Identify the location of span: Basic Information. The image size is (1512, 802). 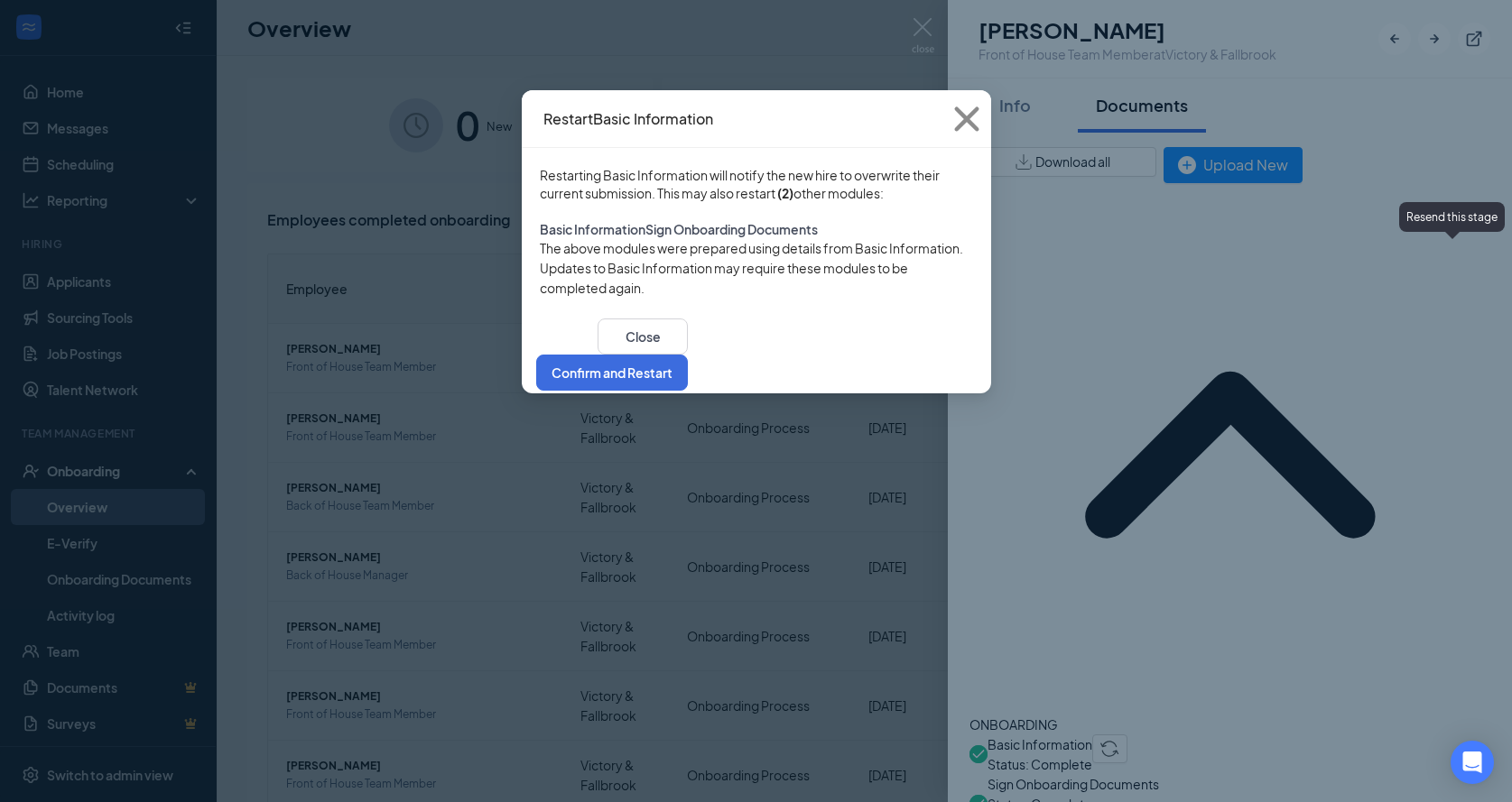
(592, 229).